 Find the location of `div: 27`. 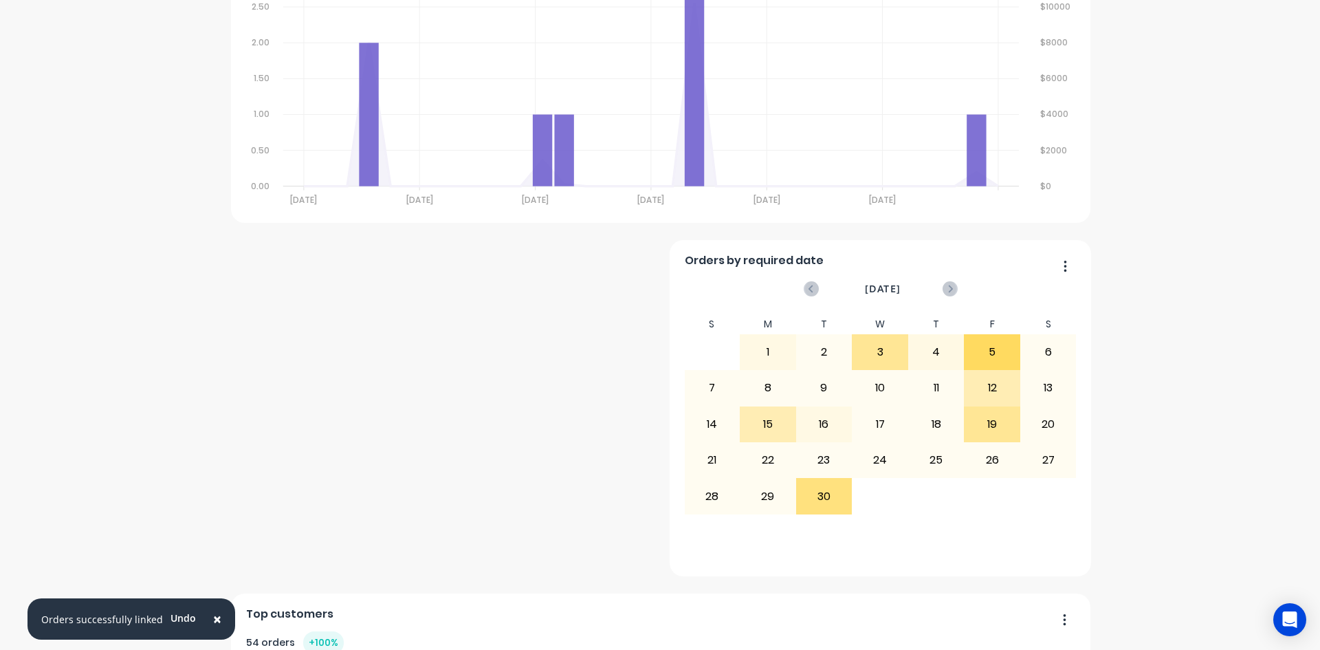

div: 27 is located at coordinates (1049, 460).